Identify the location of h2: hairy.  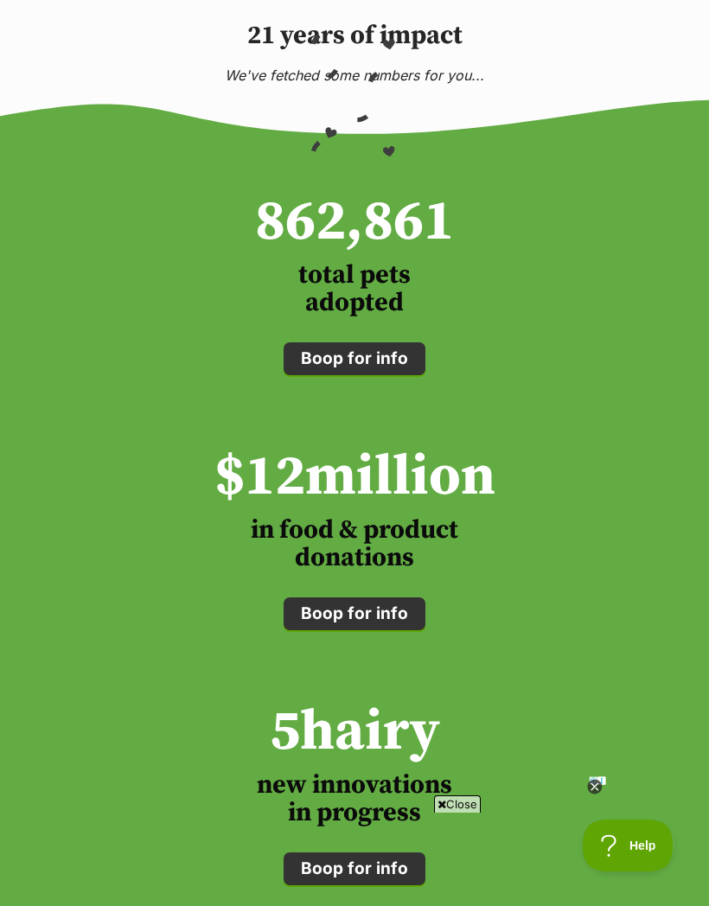
(354, 732).